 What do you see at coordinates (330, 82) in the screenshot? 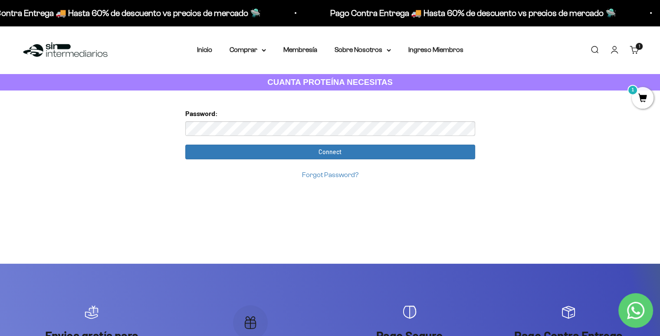
I see `strong: CUANTA PROTEÍNA NECESITAS` at bounding box center [330, 82].